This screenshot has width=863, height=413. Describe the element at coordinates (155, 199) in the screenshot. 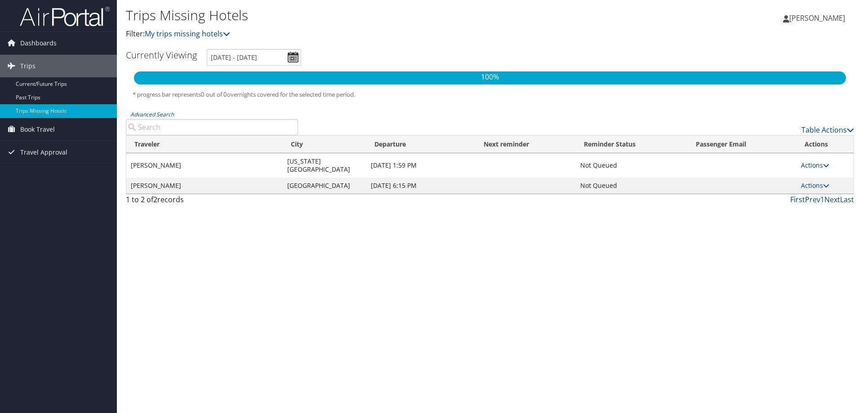

I see `span: 2` at that location.